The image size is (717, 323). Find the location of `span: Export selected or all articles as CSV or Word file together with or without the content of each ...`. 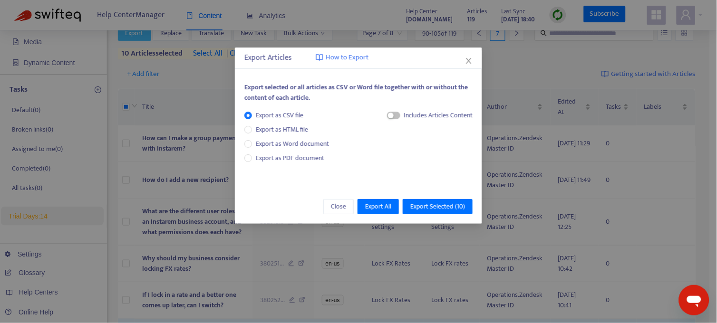

span: Export selected or all articles as CSV or Word file together with or without the content of each ... is located at coordinates (356, 92).